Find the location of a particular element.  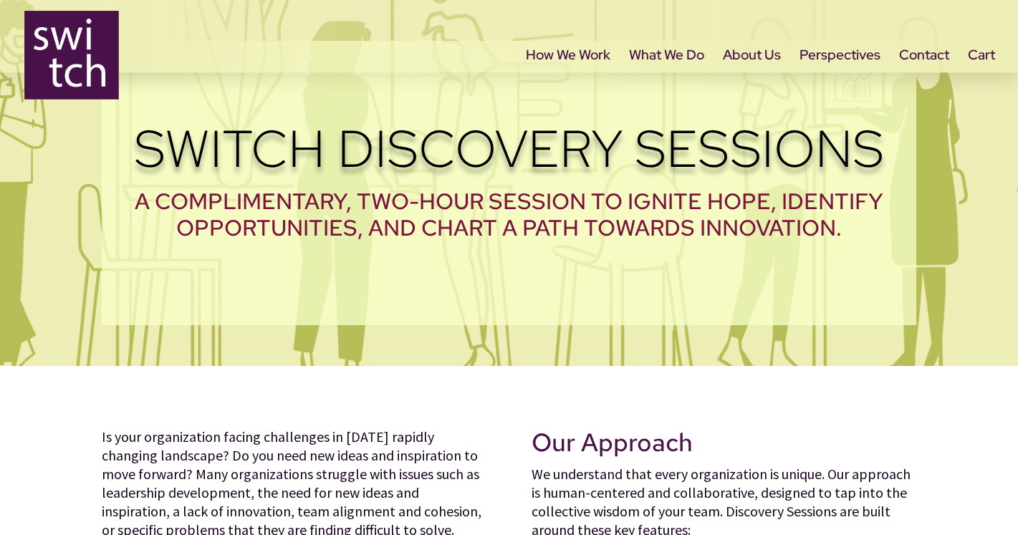

a: About Us is located at coordinates (751, 80).